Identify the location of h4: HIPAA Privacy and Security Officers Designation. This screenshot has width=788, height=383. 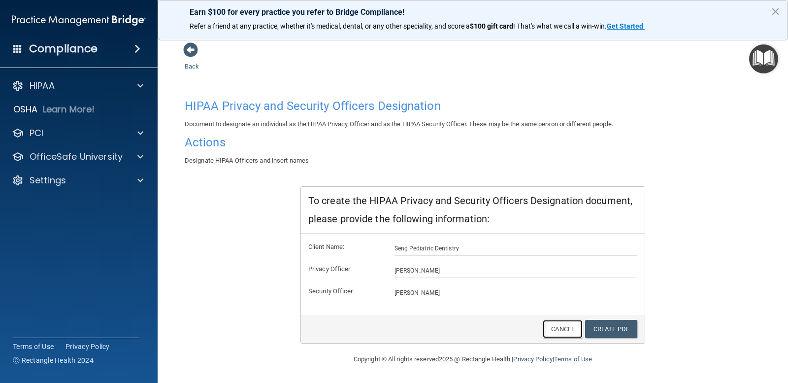
(473, 106).